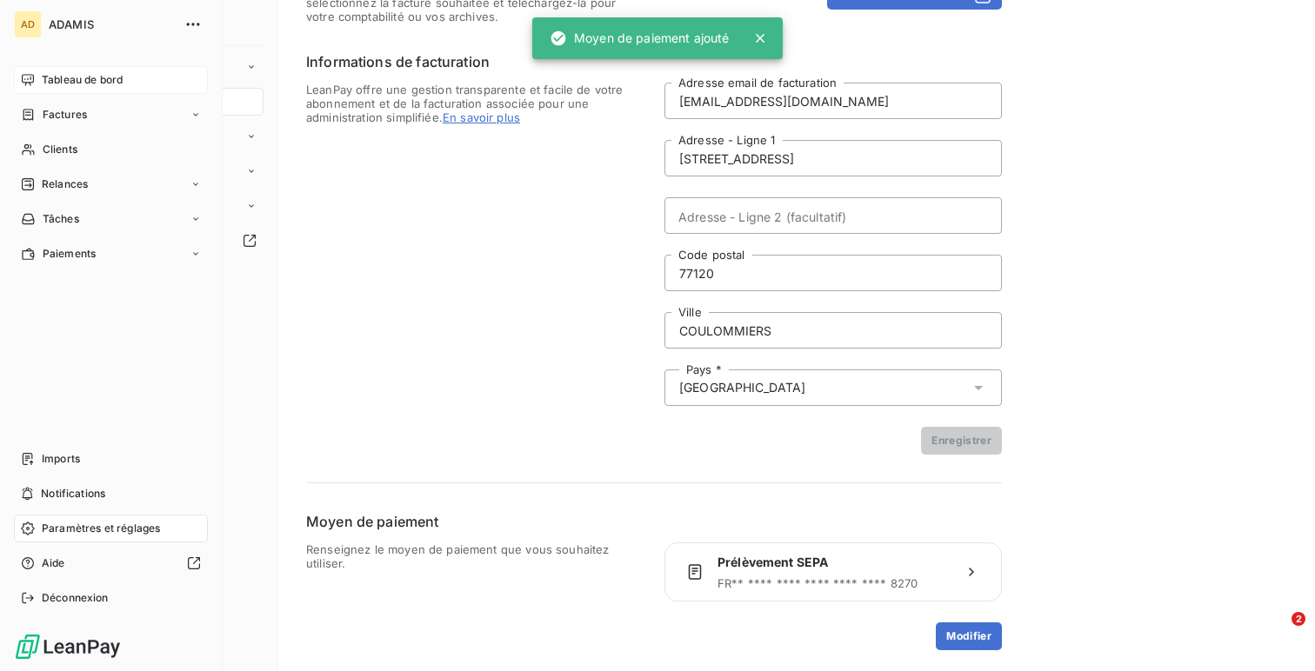 The width and height of the screenshot is (1315, 671). What do you see at coordinates (82, 80) in the screenshot?
I see `span: Tableau de bord` at bounding box center [82, 80].